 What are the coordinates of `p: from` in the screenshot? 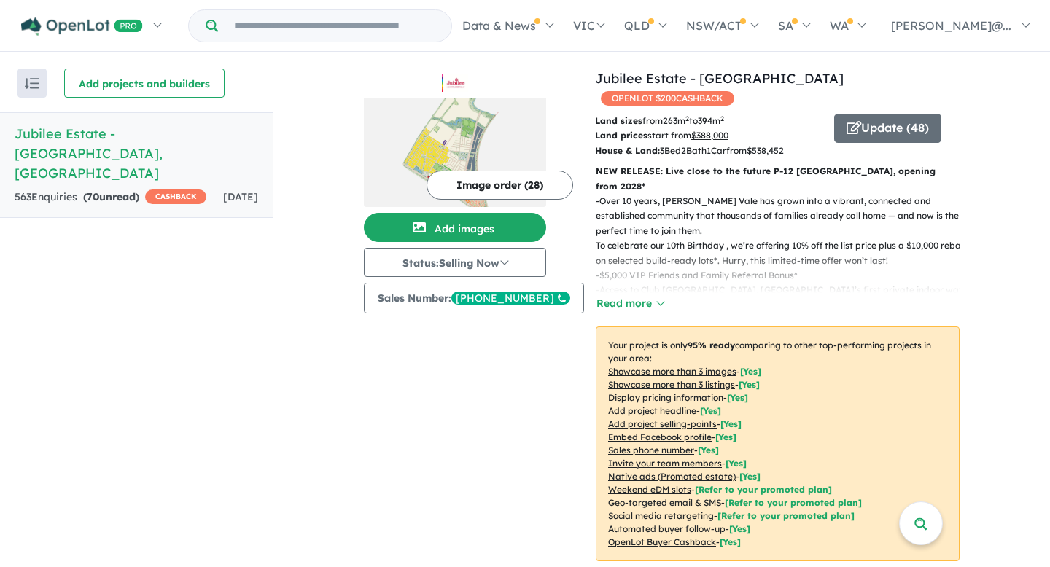 It's located at (709, 121).